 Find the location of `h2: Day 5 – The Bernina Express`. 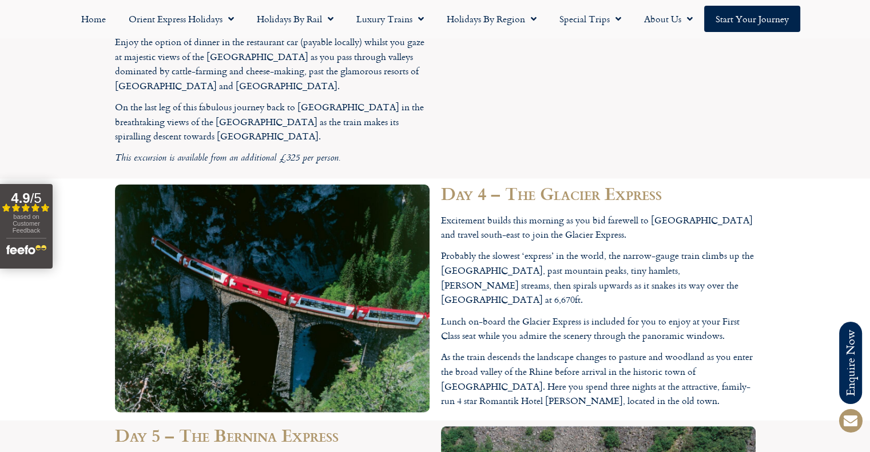

h2: Day 5 – The Bernina Express is located at coordinates (272, 435).